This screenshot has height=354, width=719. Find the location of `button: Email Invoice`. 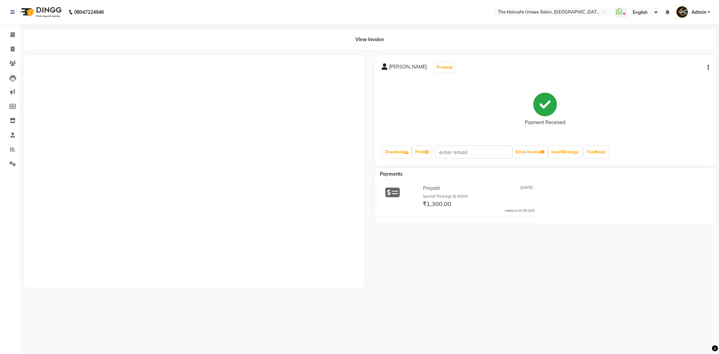

button: Email Invoice is located at coordinates (530, 152).